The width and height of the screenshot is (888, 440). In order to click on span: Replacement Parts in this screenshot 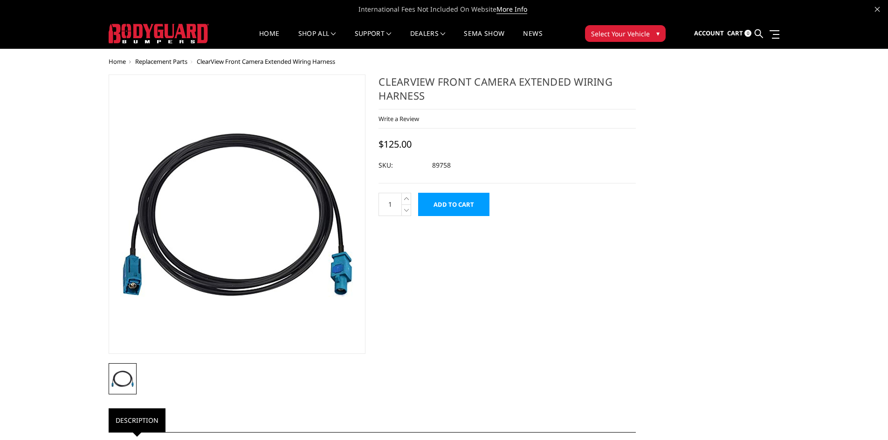, I will do `click(161, 62)`.